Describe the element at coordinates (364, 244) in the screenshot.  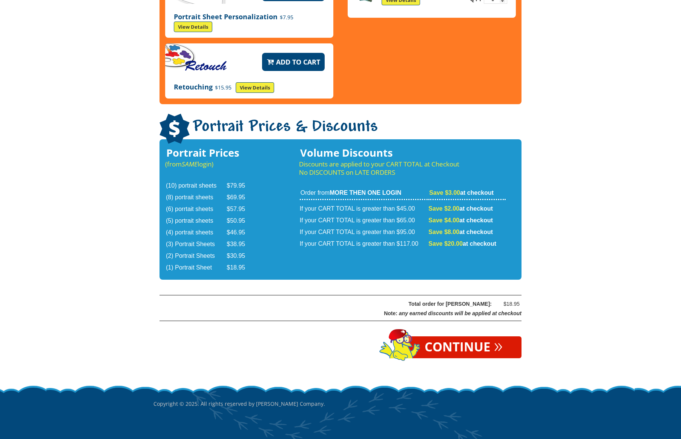
I see `td: If your CART TOTAL is greater than $117.00` at that location.